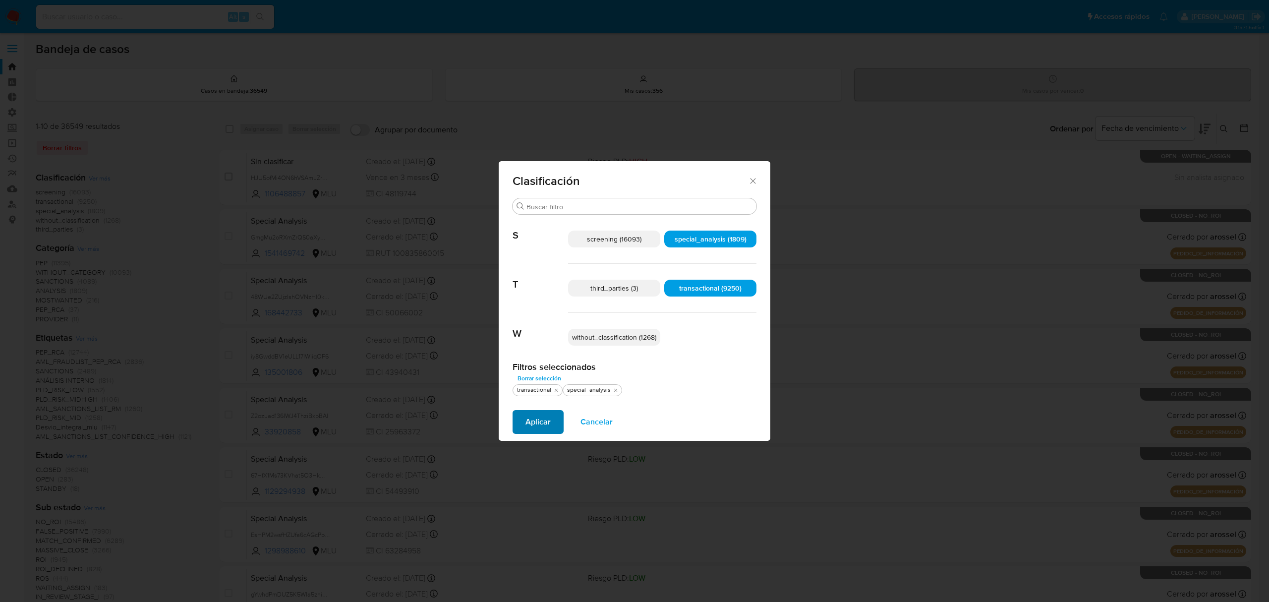 The image size is (1269, 602). Describe the element at coordinates (635, 367) in the screenshot. I see `h2: Filtros seleccionados` at that location.